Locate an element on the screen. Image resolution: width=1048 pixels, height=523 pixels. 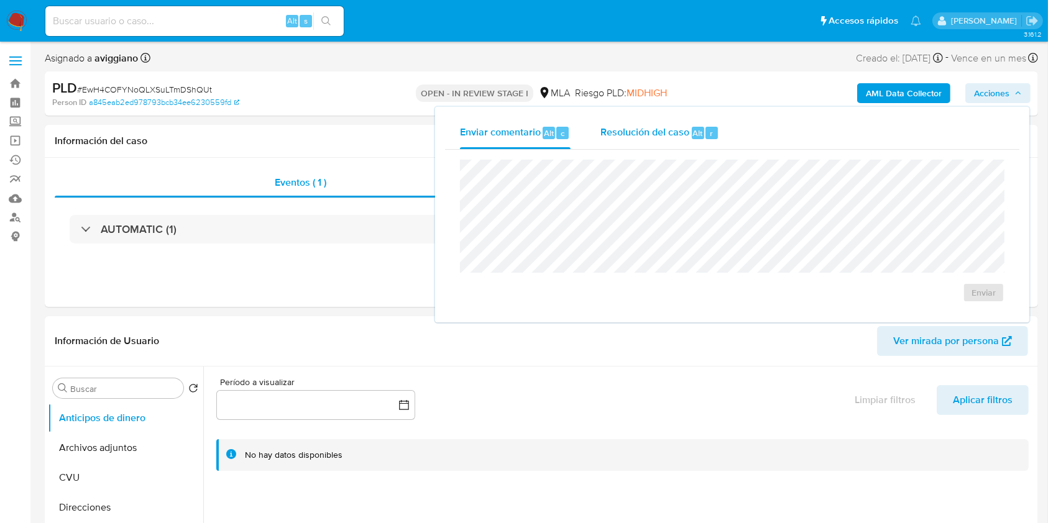
span: Eventos ( 1 ) is located at coordinates (300, 182).